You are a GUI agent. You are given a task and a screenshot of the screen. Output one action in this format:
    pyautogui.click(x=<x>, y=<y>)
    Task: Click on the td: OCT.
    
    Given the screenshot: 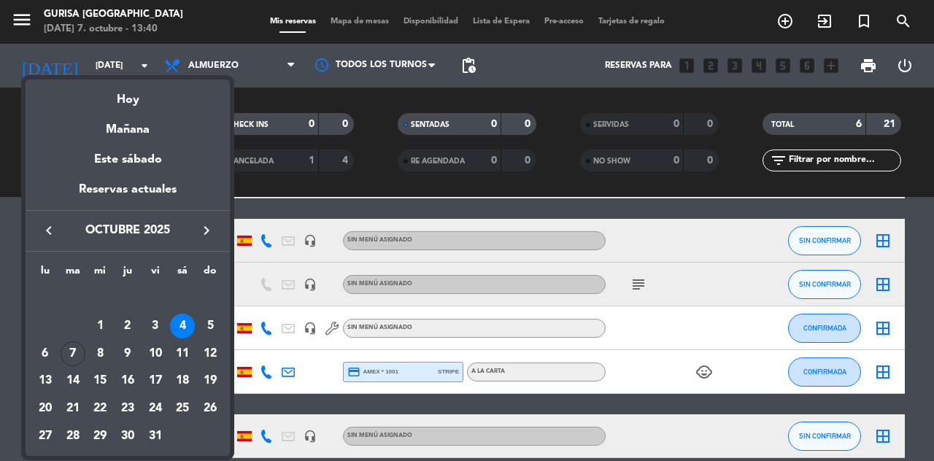 What is the action you would take?
    pyautogui.click(x=128, y=298)
    